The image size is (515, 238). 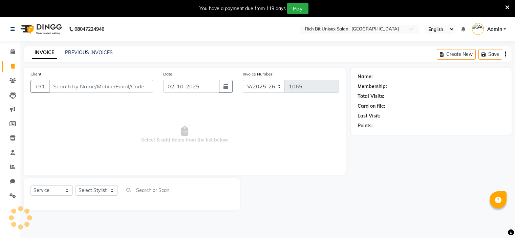 I want to click on b: 08047224946, so click(x=89, y=29).